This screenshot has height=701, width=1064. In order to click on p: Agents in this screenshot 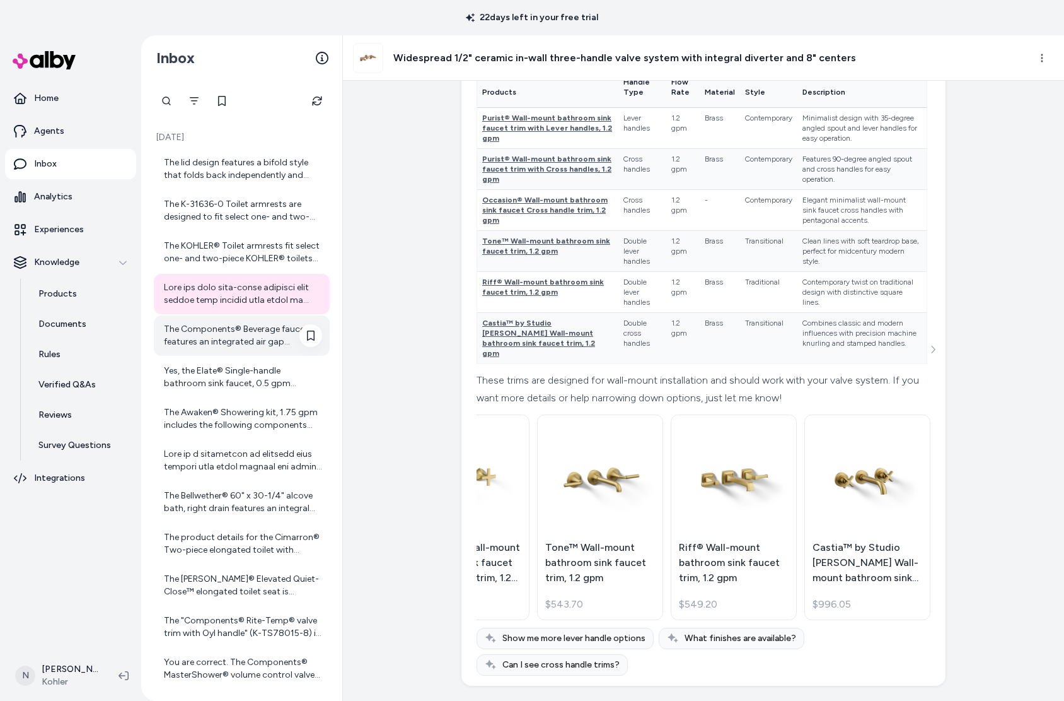, I will do `click(49, 131)`.